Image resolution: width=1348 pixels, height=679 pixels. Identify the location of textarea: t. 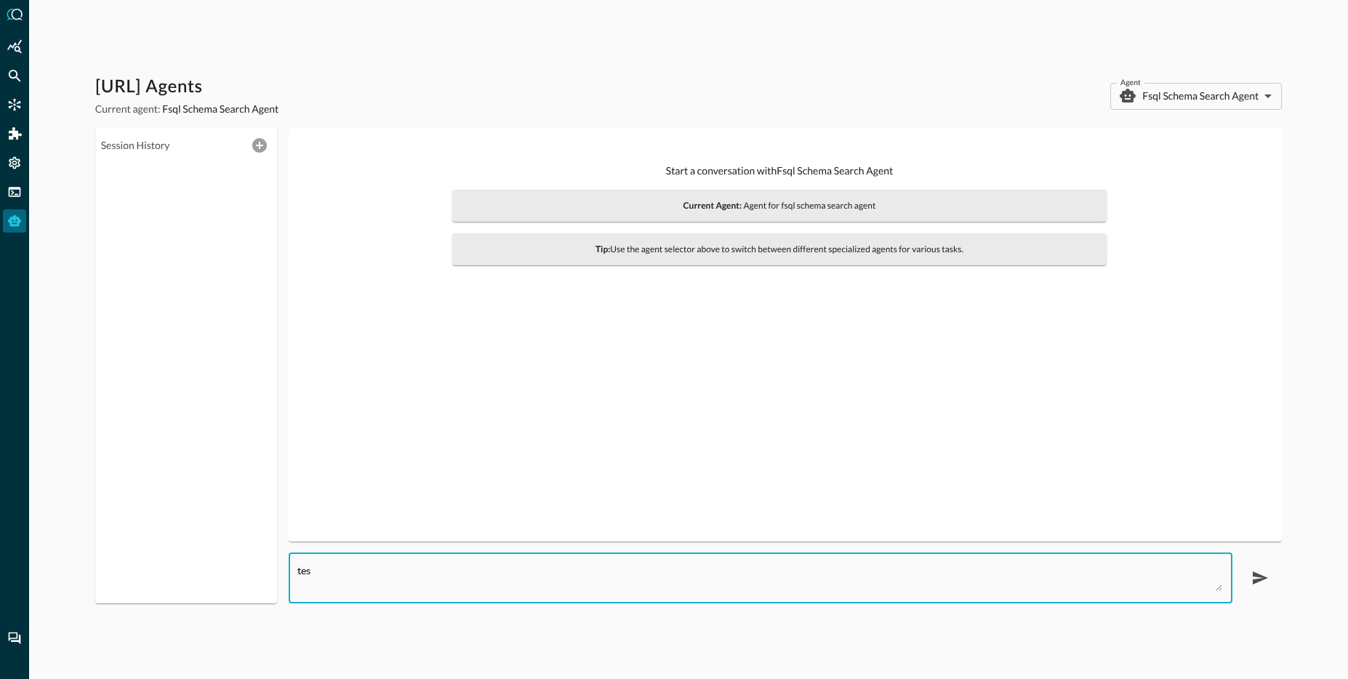
(760, 578).